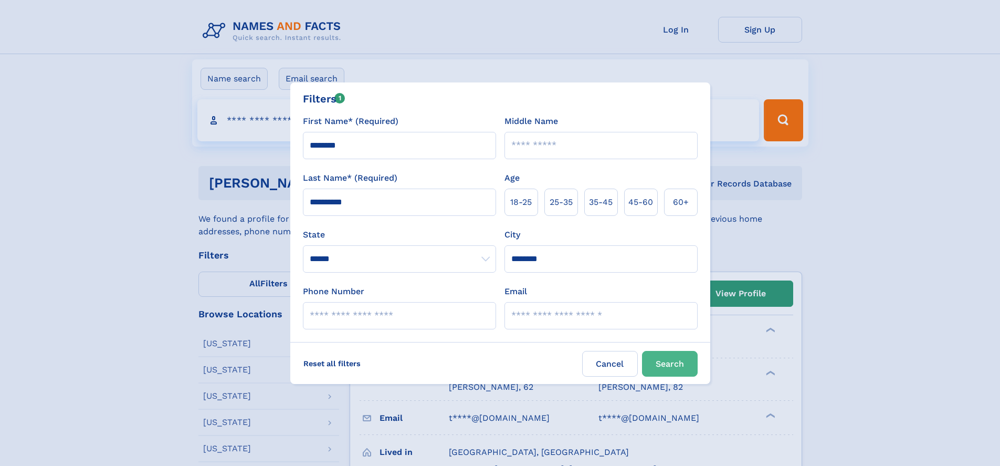 The width and height of the screenshot is (1000, 466). I want to click on label: Middle Name, so click(531, 121).